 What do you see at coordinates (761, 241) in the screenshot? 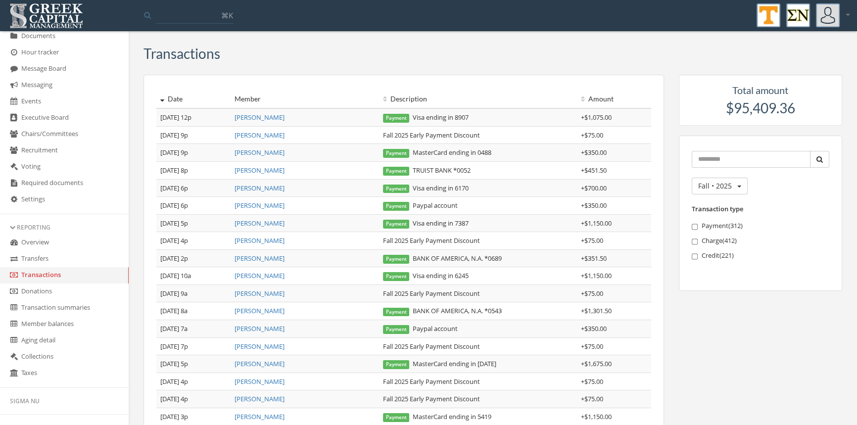
I see `label: Charge ( 412 )` at bounding box center [761, 241].